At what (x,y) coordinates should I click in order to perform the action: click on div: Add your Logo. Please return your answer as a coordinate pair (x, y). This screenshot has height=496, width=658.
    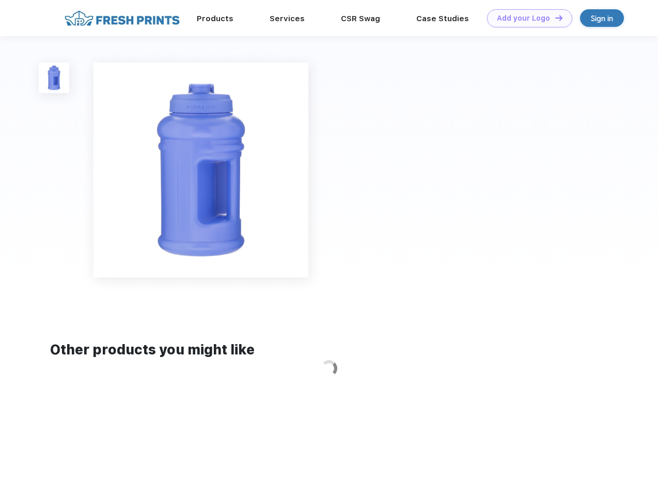
    Looking at the image, I should click on (523, 18).